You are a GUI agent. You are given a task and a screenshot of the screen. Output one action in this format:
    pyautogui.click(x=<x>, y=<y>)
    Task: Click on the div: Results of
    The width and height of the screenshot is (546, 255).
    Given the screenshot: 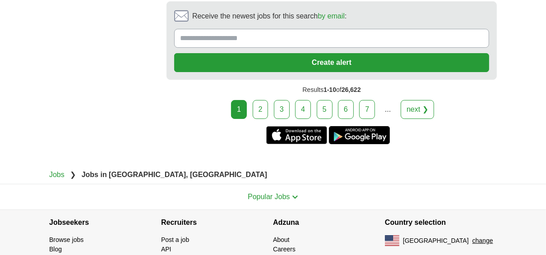 What is the action you would take?
    pyautogui.click(x=331, y=90)
    